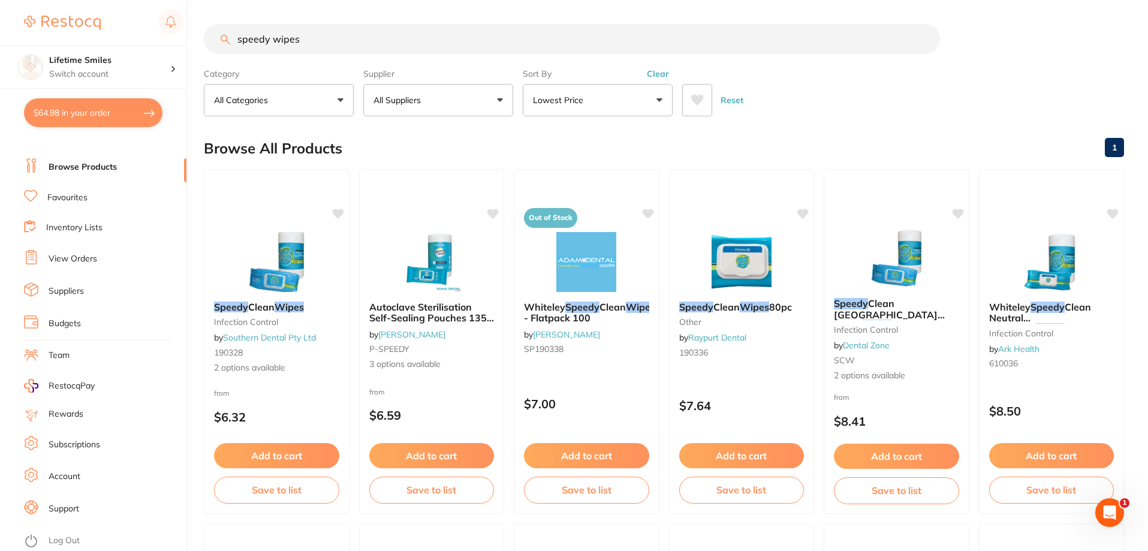 Image resolution: width=1148 pixels, height=551 pixels. Describe the element at coordinates (269, 338) in the screenshot. I see `a: Southern Dental Pty Ltd` at that location.